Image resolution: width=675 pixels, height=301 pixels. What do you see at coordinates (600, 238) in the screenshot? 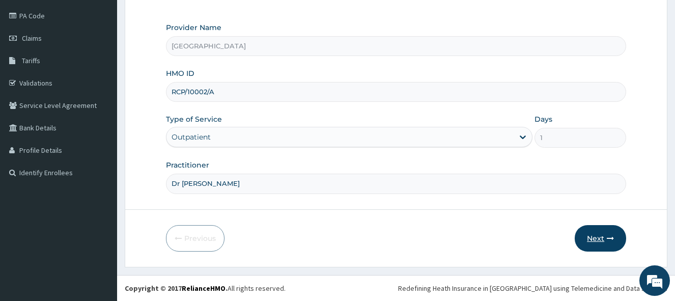
I see `button: Next` at bounding box center [600, 238].